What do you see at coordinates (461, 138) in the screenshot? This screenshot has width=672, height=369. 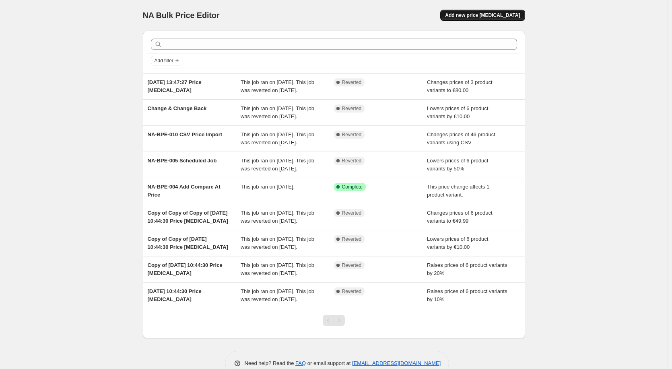 I see `span: Changes prices of 46 product variants using CSV` at bounding box center [461, 138].